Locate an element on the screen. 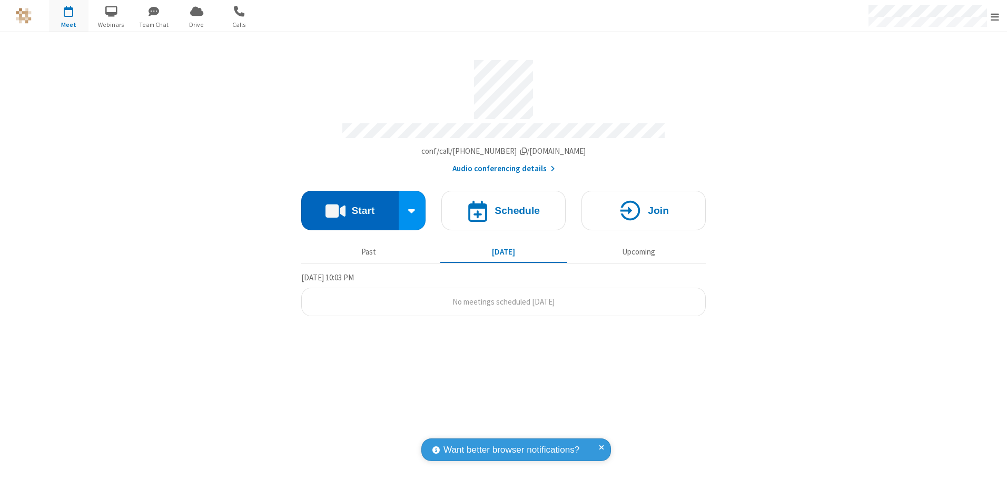 The width and height of the screenshot is (1007, 479). span: Meet is located at coordinates (68, 25).